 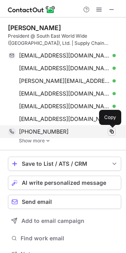 I want to click on img: ContactOut v5.3.10, so click(x=32, y=10).